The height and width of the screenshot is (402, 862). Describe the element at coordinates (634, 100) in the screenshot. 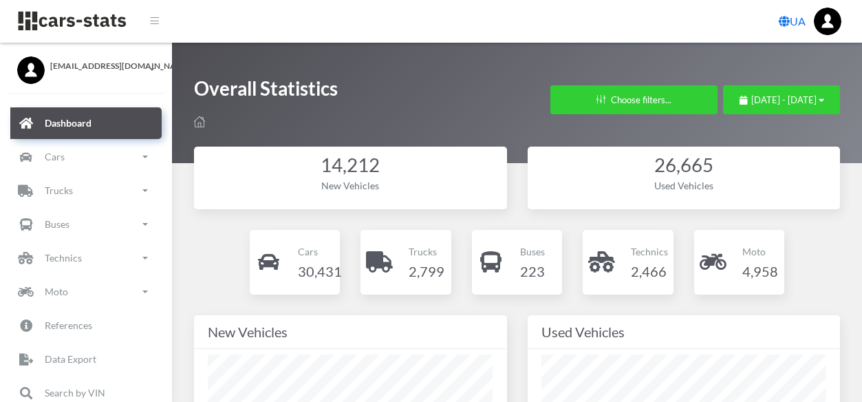

I see `button: Choose filters...` at that location.